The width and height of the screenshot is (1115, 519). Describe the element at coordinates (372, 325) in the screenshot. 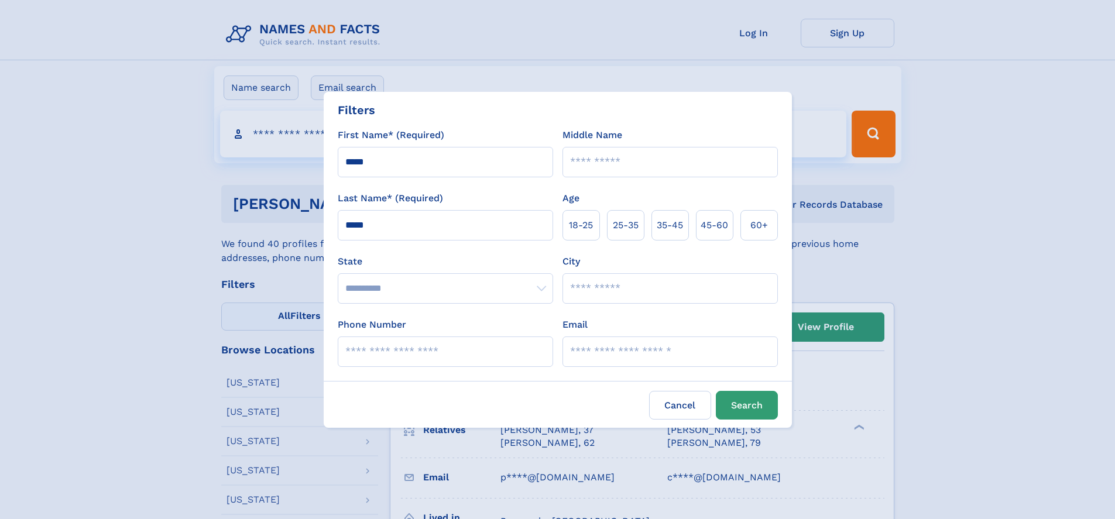

I see `label: Phone Number` at that location.